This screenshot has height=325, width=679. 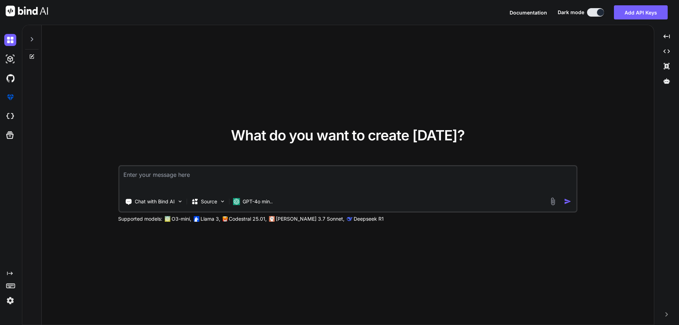 I want to click on p: Source, so click(x=209, y=202).